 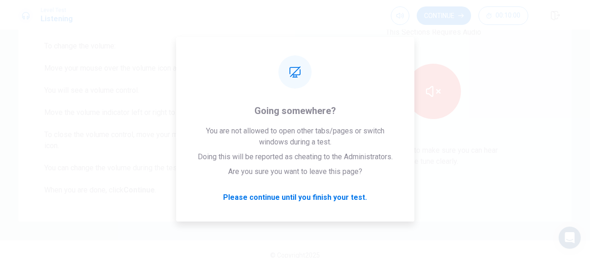 I want to click on div: To change the volume: Move your mouse over the volume icon at the top of the screen. You will see..., so click(x=157, y=118).